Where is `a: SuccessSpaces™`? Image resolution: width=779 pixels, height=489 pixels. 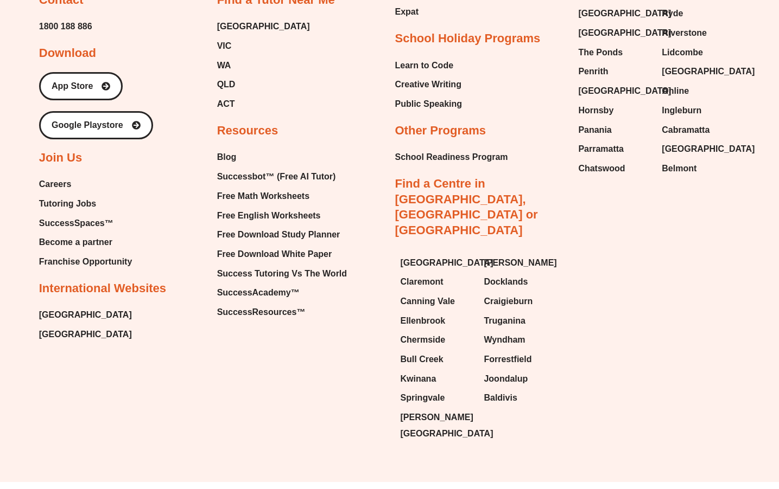
a: SuccessSpaces™ is located at coordinates (86, 224).